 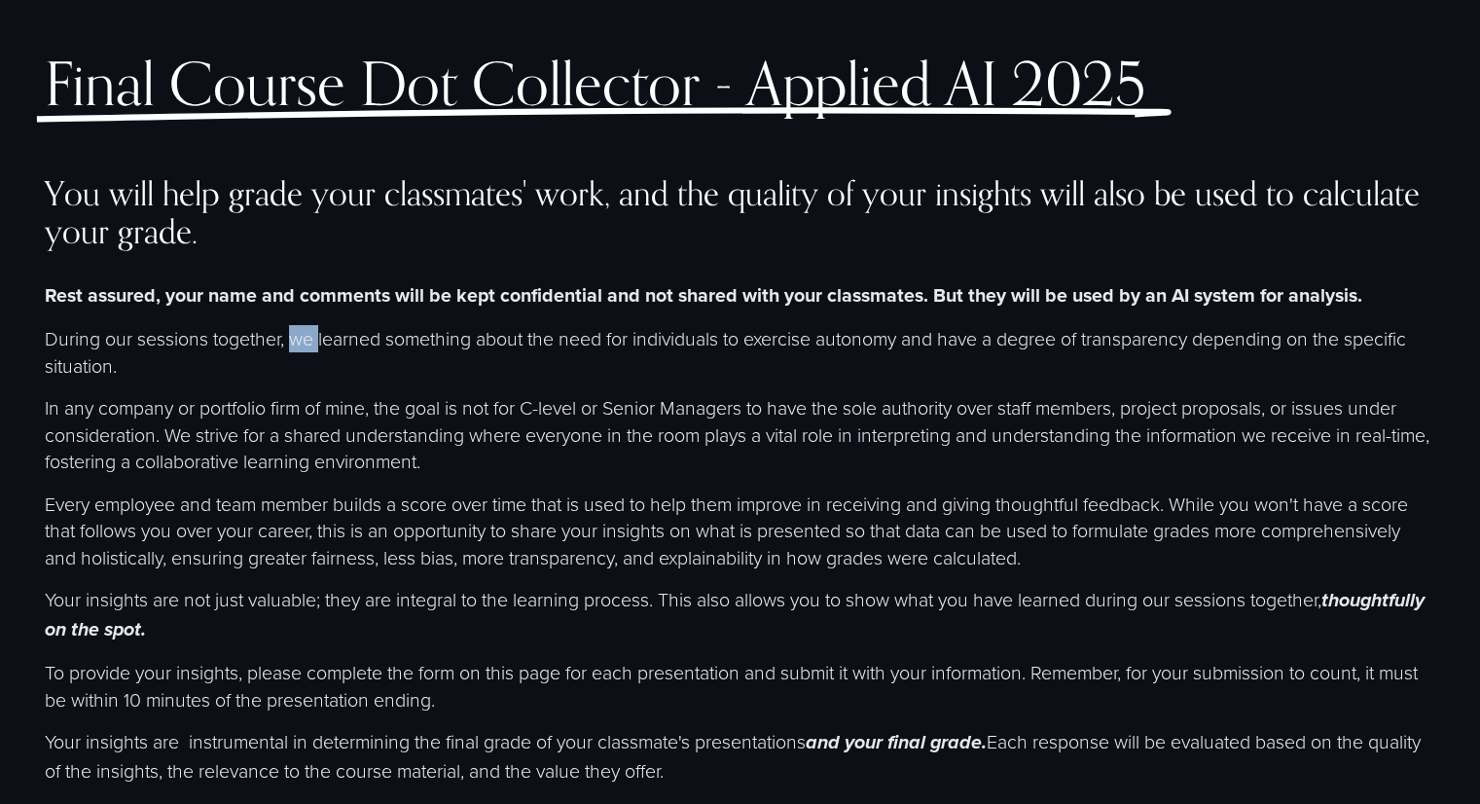 What do you see at coordinates (736, 615) in the screenshot?
I see `em: thoughtfully on the spot.` at bounding box center [736, 615].